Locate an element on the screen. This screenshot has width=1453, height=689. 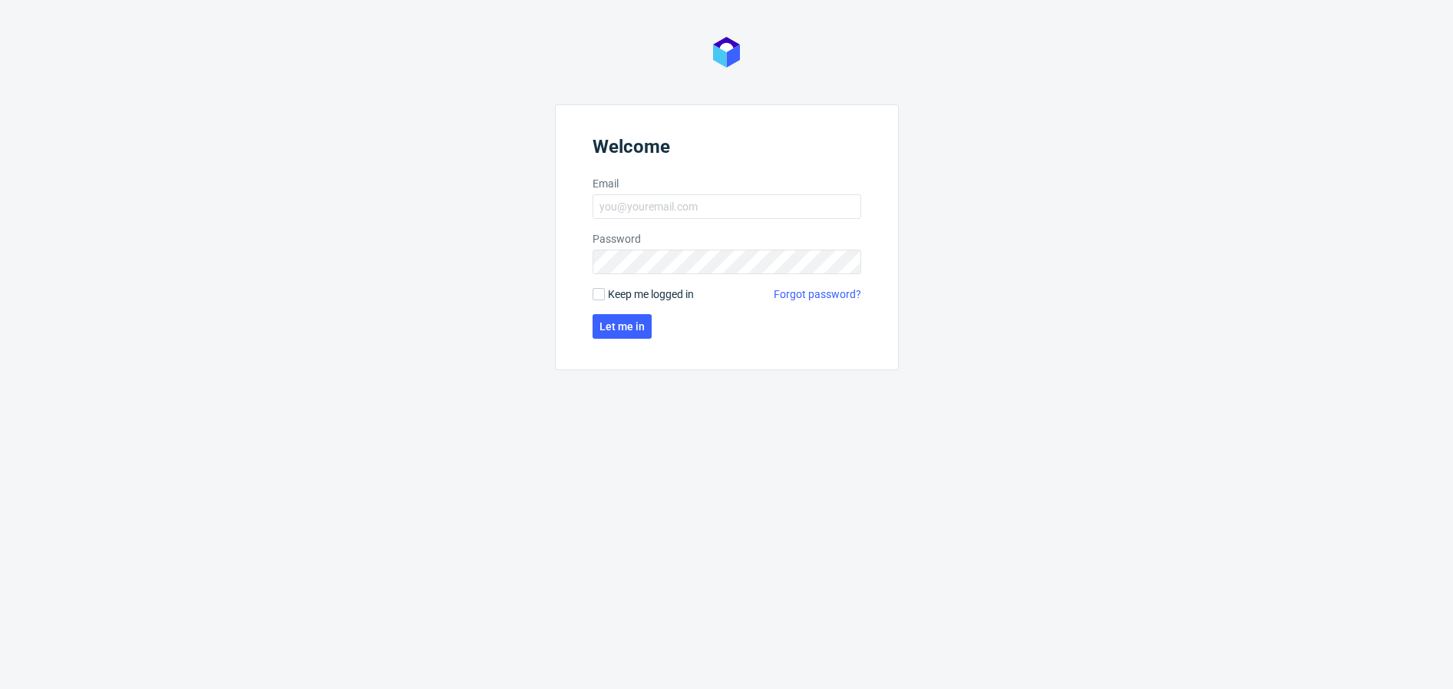
span: Let me in is located at coordinates (622, 326).